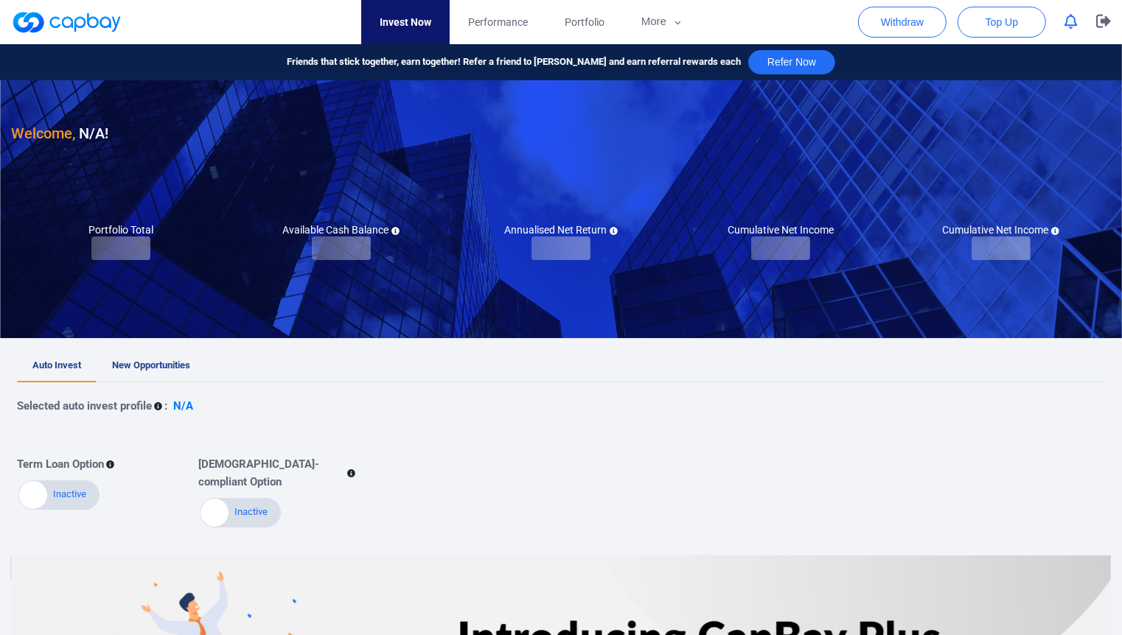 The width and height of the screenshot is (1122, 635). What do you see at coordinates (43, 133) in the screenshot?
I see `span: Welcome,` at bounding box center [43, 133].